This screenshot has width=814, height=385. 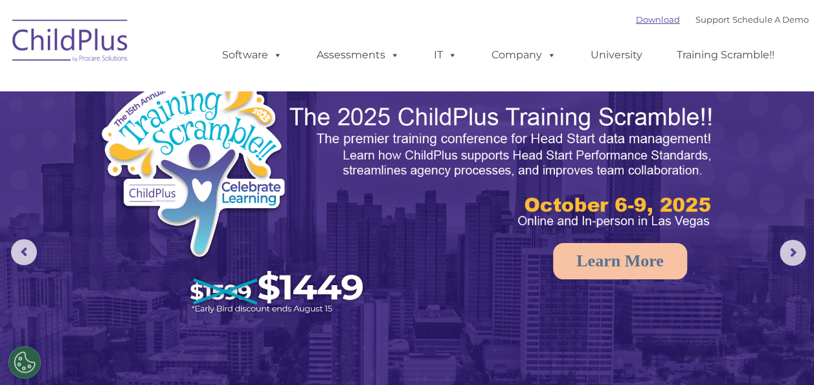 I want to click on a: Training Scramble!!, so click(x=726, y=55).